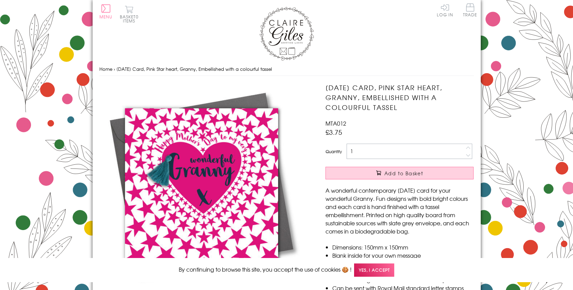  What do you see at coordinates (445, 10) in the screenshot?
I see `a: Log In` at bounding box center [445, 10].